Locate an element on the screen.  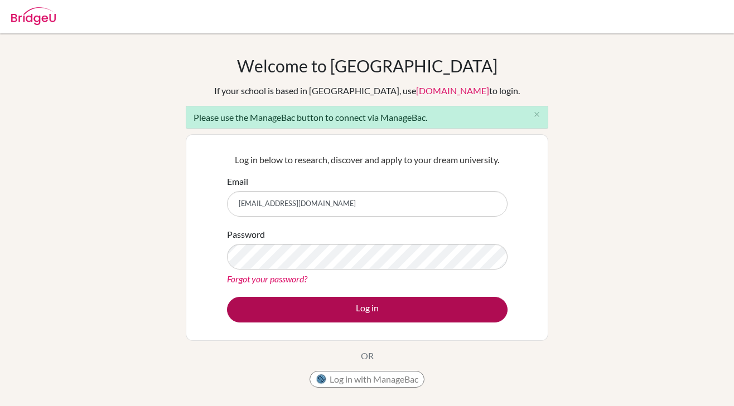
button: Close is located at coordinates (536, 115).